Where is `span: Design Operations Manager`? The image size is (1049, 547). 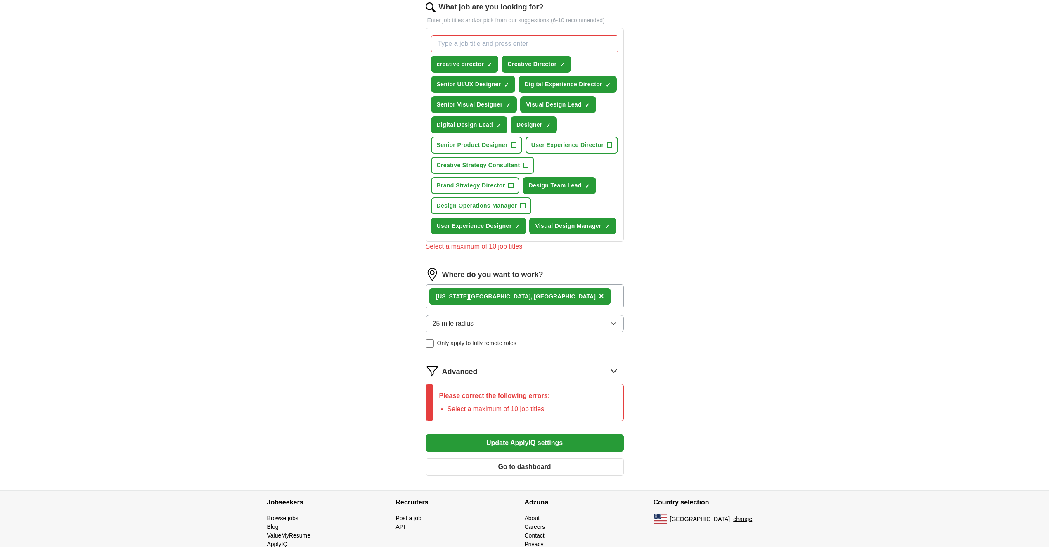 span: Design Operations Manager is located at coordinates (477, 206).